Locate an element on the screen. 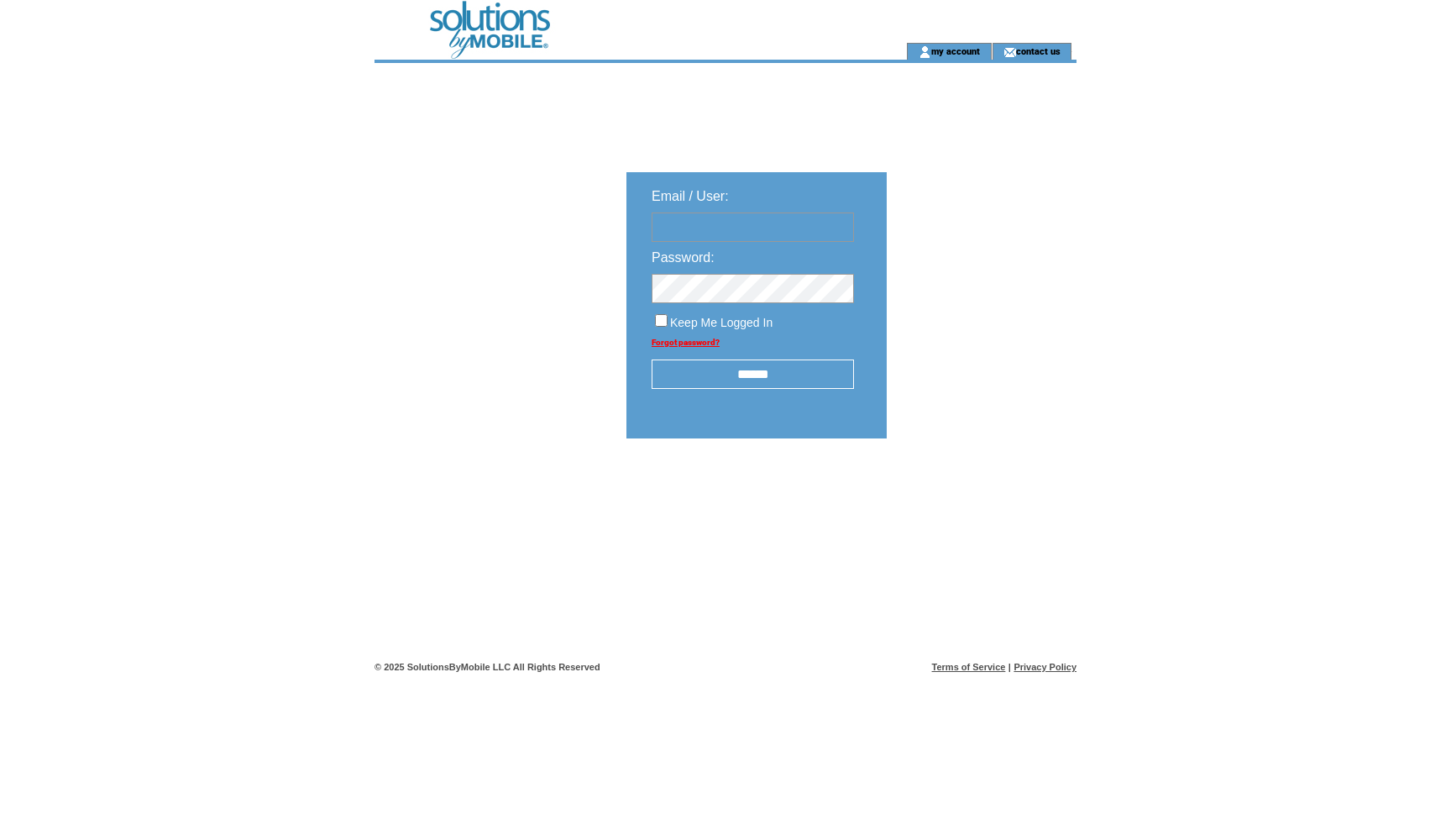 The height and width of the screenshot is (840, 1451). img: transparent.png is located at coordinates (977, 490).